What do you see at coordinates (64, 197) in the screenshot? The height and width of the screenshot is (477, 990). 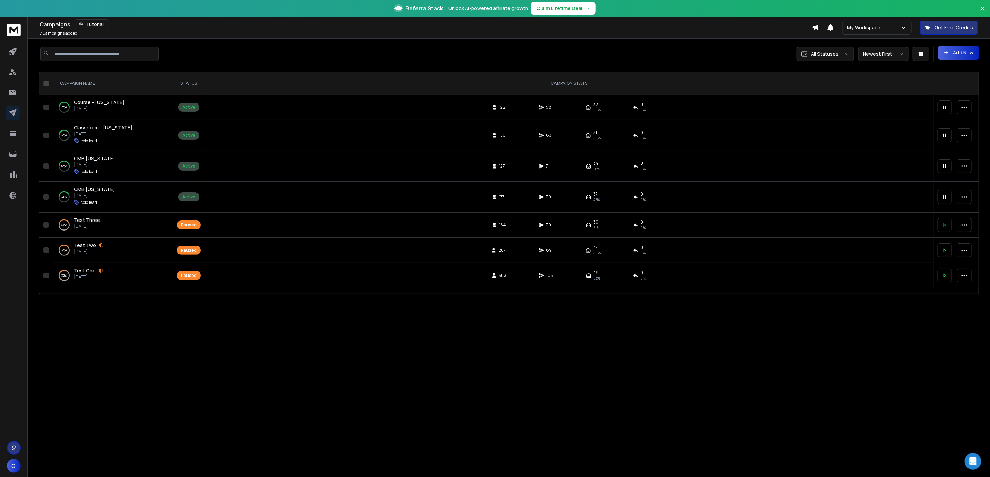 I see `p: 41 %` at bounding box center [64, 197].